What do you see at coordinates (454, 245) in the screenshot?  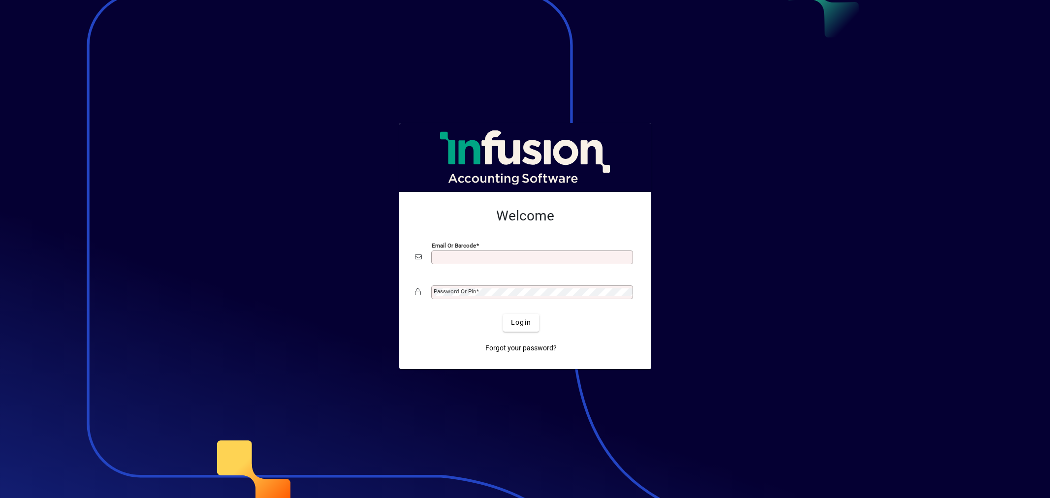 I see `mat-label: Email or Barcode` at bounding box center [454, 245].